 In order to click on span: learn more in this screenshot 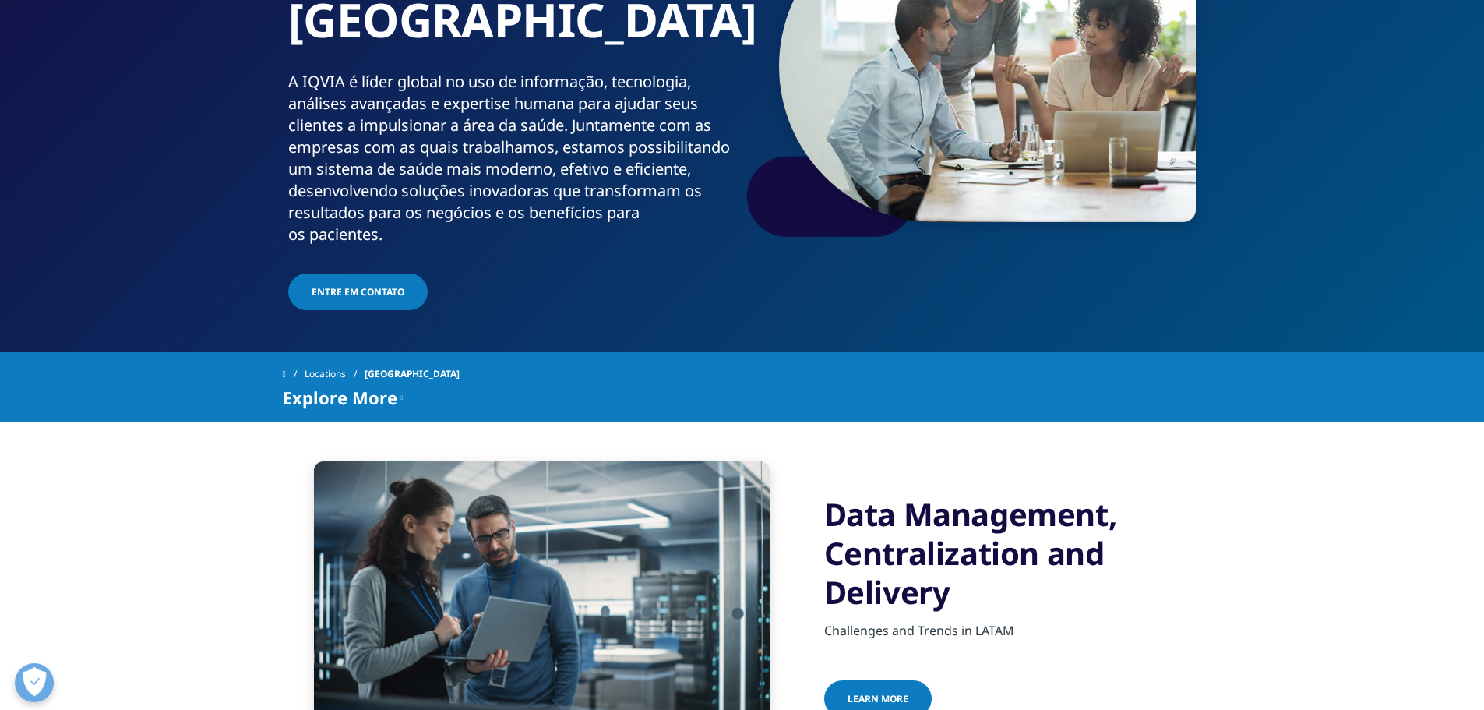, I will do `click(878, 698)`.